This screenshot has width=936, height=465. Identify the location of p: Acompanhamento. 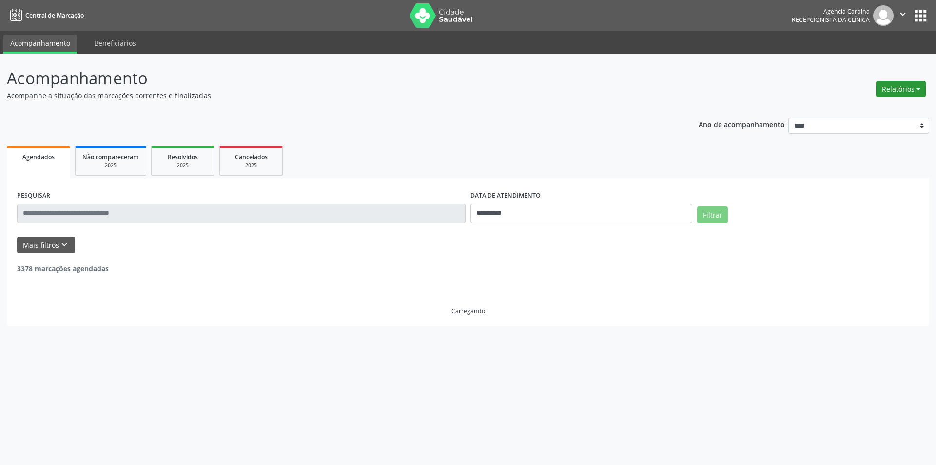
(329, 78).